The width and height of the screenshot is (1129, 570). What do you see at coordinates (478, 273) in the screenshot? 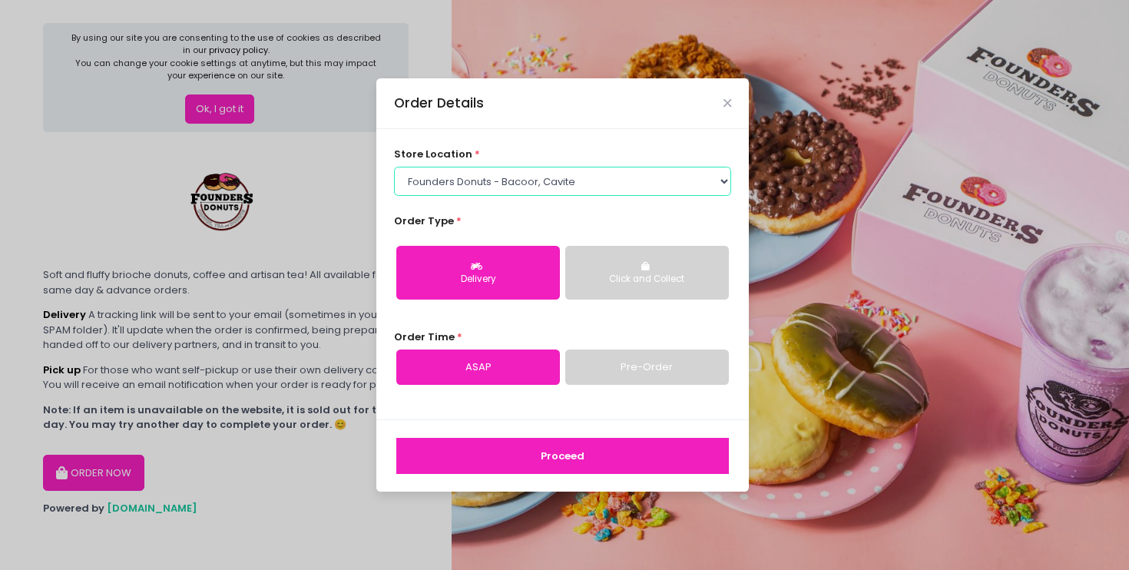
I see `button: Delivery` at bounding box center [478, 273].